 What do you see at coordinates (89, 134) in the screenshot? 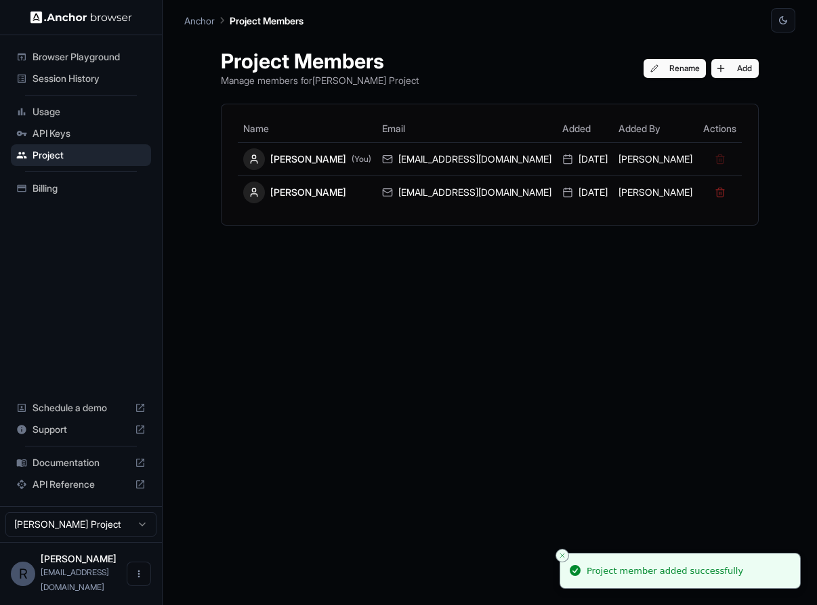
I see `span: API Keys` at bounding box center [89, 134].